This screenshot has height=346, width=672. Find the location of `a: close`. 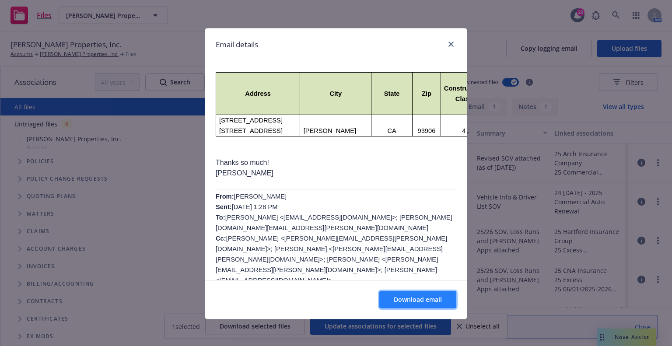

a: close is located at coordinates (451, 44).